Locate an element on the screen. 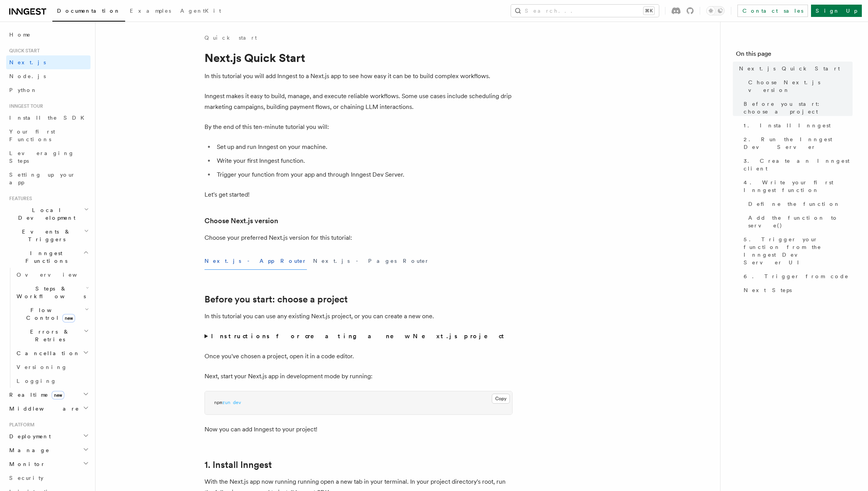 The width and height of the screenshot is (868, 491). a: 5. Trigger your function from the Inngest Dev Server UI is located at coordinates (796, 251).